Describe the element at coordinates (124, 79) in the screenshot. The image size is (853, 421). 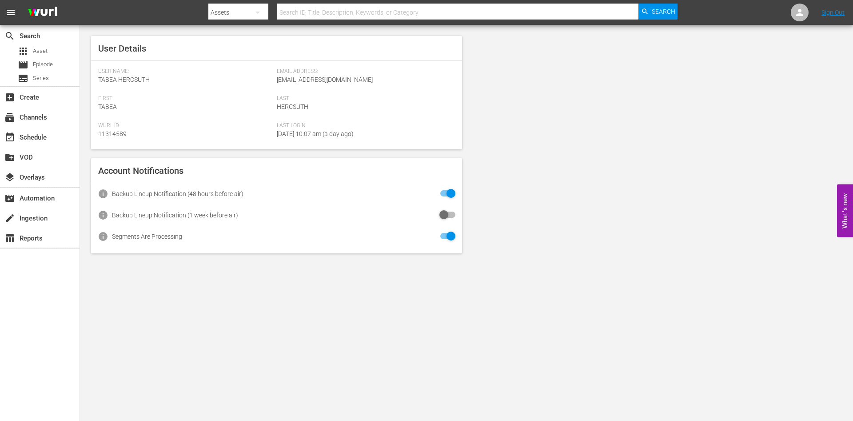
I see `span: Tabea Hercsuth` at that location.